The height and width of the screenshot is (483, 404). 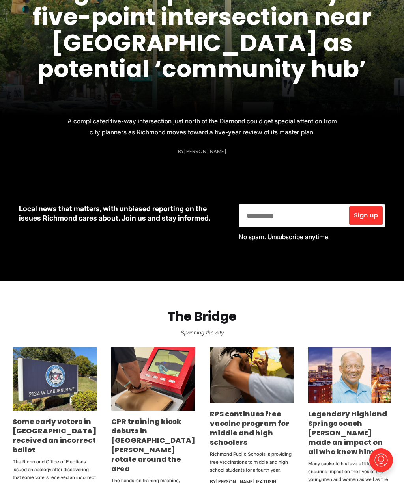 What do you see at coordinates (202, 317) in the screenshot?
I see `h2: The Bridge` at bounding box center [202, 317].